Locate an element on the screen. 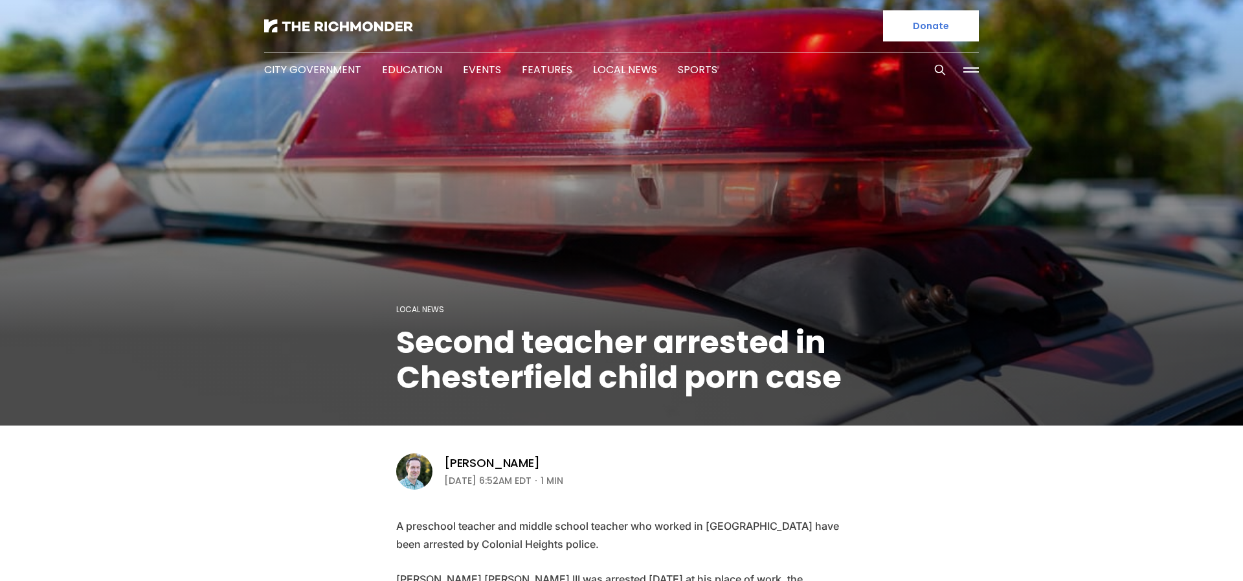 The height and width of the screenshot is (581, 1243). a: Events is located at coordinates (482, 69).